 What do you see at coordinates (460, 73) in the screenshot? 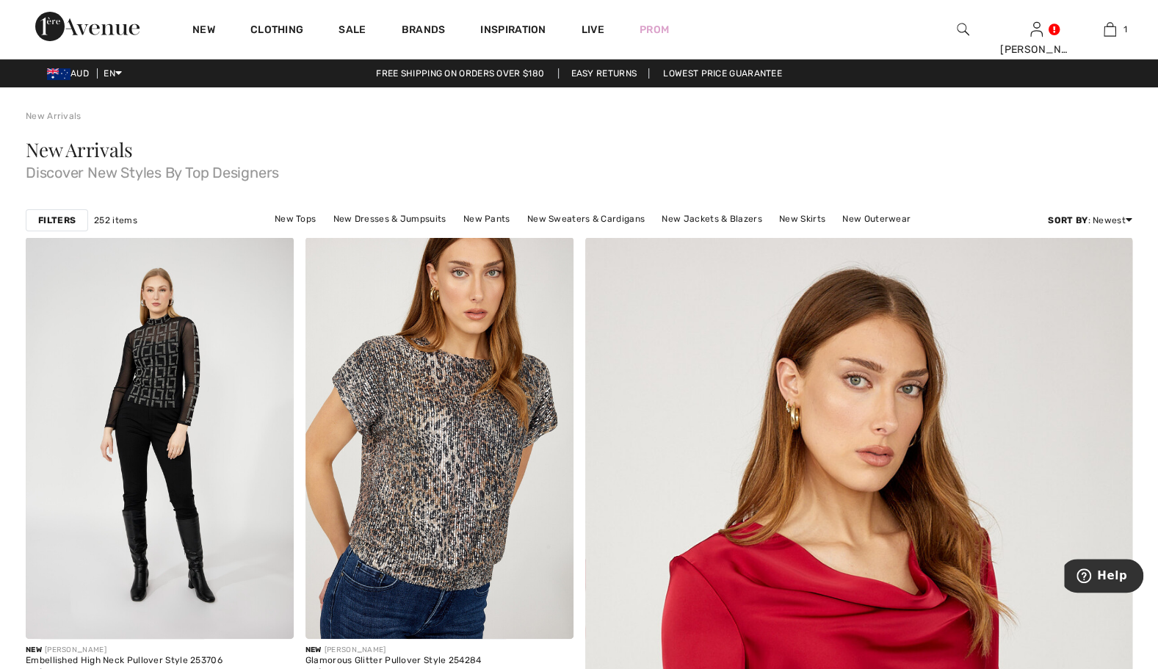
I see `a: Free shipping on orders over $180` at bounding box center [460, 73].